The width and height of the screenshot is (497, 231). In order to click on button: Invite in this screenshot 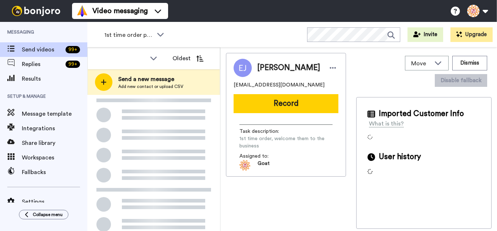, I will do `click(426, 35)`.